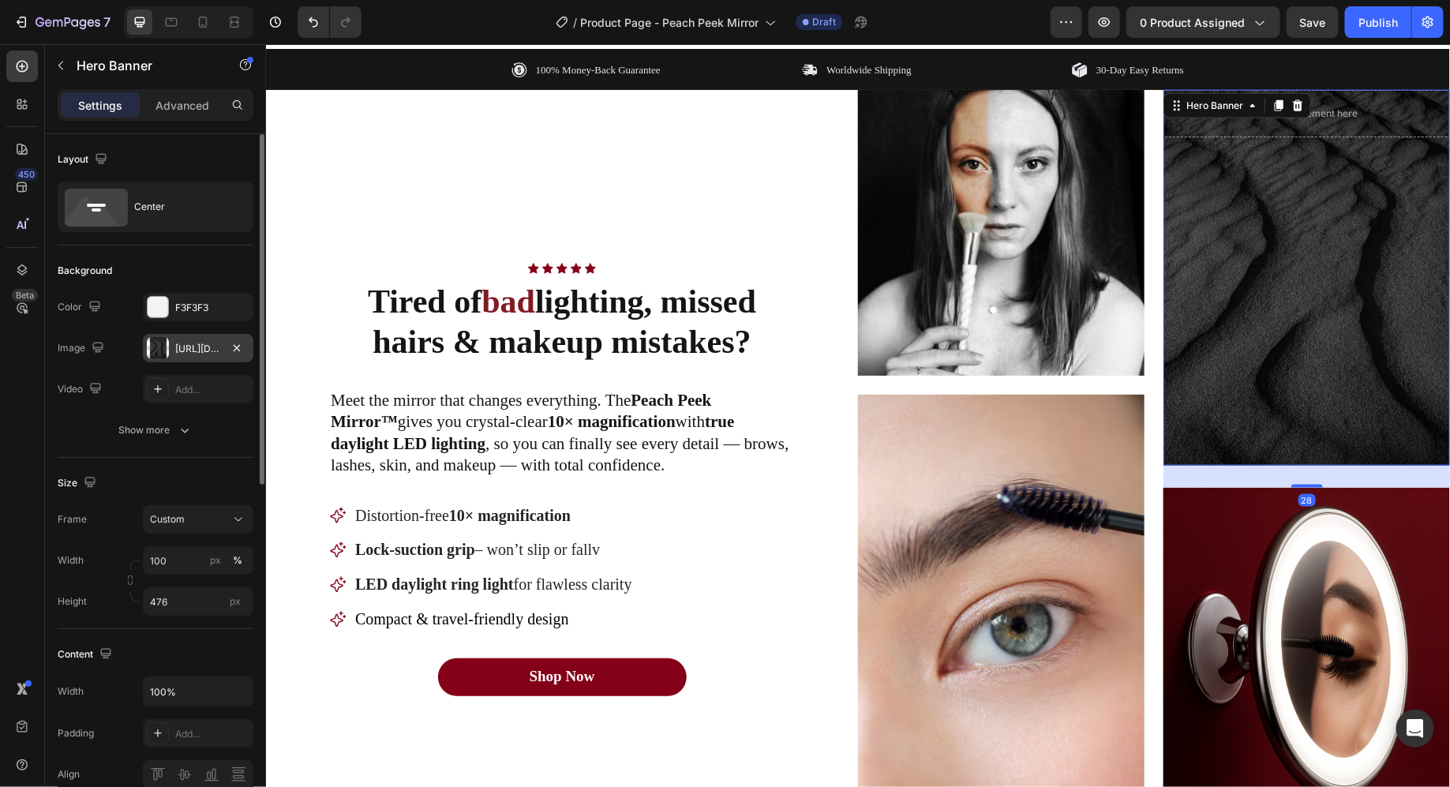 This screenshot has width=1450, height=787. Describe the element at coordinates (735, 189) in the screenshot. I see `img: gempages_579896476411364100-e3bb166c-4743-4dd7-ab64-7627de14896d.png` at that location.